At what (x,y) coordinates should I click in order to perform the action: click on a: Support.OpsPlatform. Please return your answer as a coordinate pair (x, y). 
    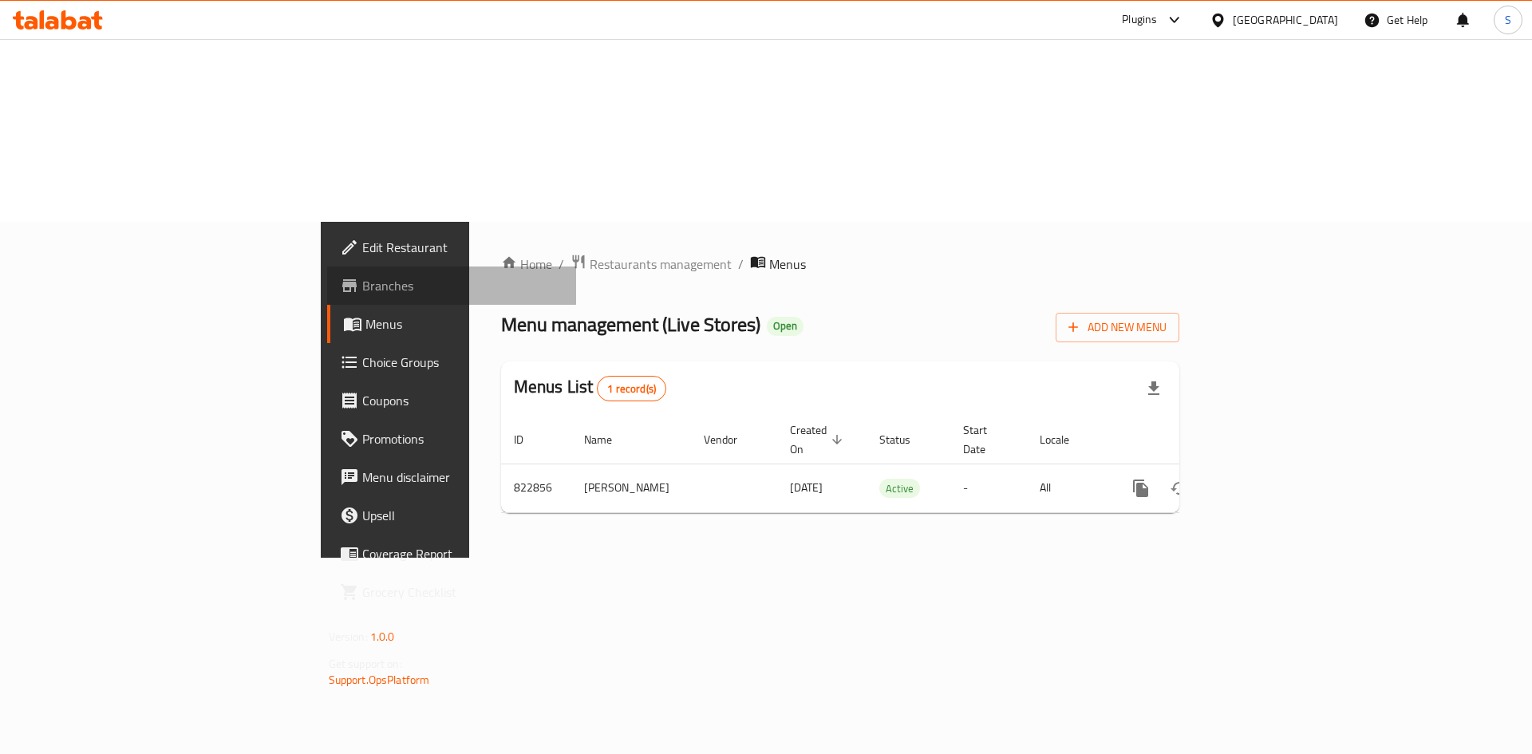
    Looking at the image, I should click on (379, 680).